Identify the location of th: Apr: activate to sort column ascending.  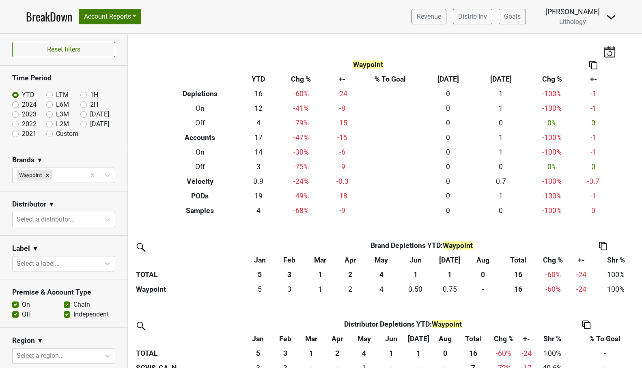
(350, 260).